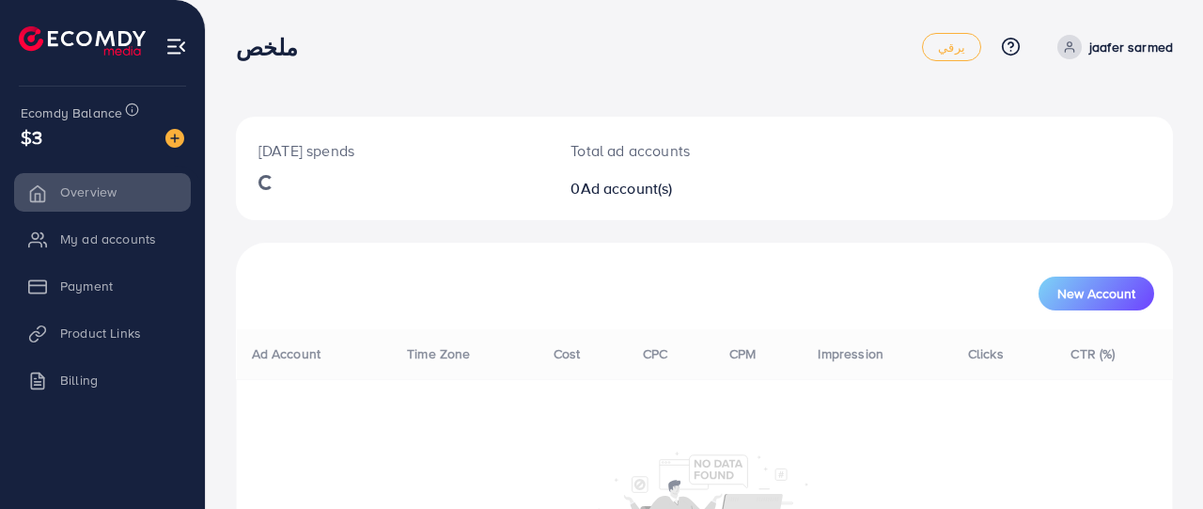  What do you see at coordinates (627, 188) in the screenshot?
I see `span: Ad account(s)` at bounding box center [627, 188].